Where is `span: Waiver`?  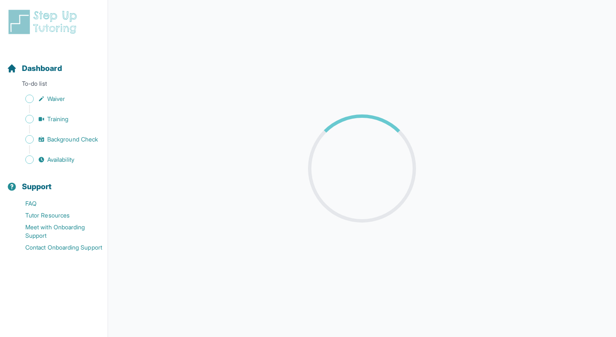 span: Waiver is located at coordinates (56, 99).